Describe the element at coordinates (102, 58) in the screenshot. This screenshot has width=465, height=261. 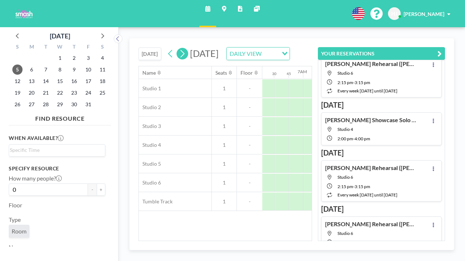
I see `span: Saturday, October 4, 2025` at that location.